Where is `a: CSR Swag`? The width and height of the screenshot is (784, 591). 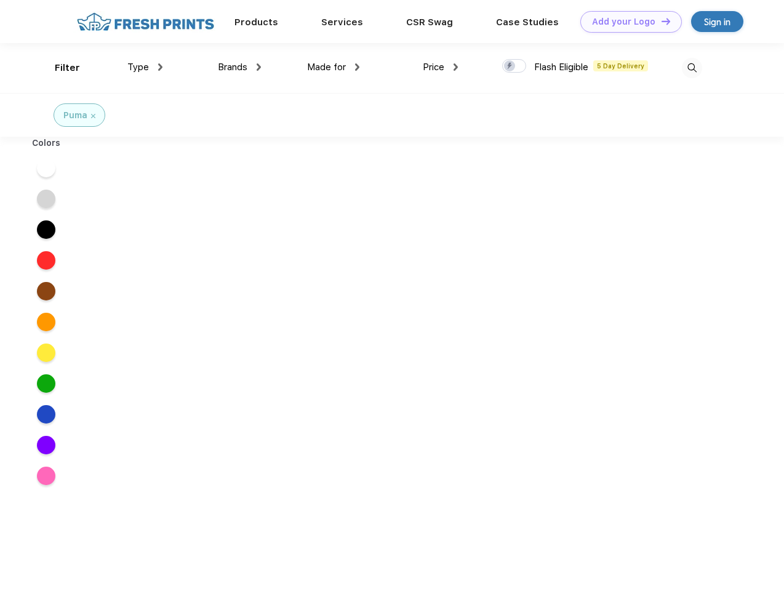
a: CSR Swag is located at coordinates (430, 22).